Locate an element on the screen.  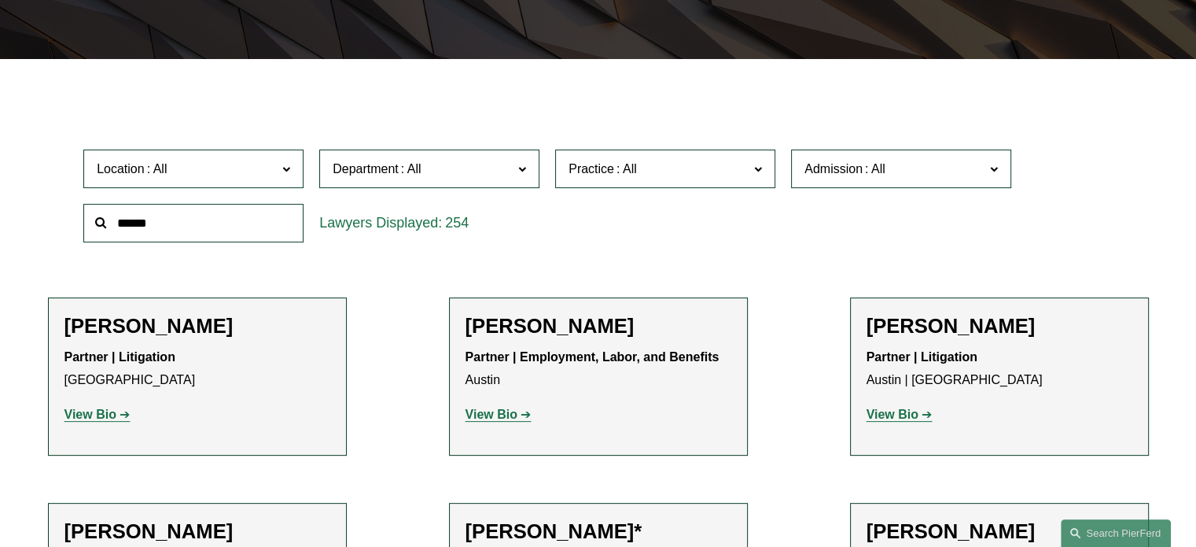
span: Location is located at coordinates (120, 168).